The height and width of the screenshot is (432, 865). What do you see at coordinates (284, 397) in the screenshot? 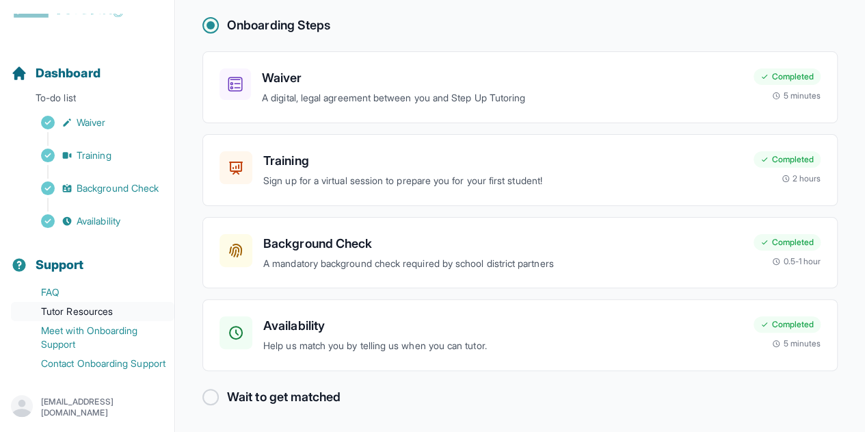
I see `h2: Wait to get matched` at bounding box center [284, 397].